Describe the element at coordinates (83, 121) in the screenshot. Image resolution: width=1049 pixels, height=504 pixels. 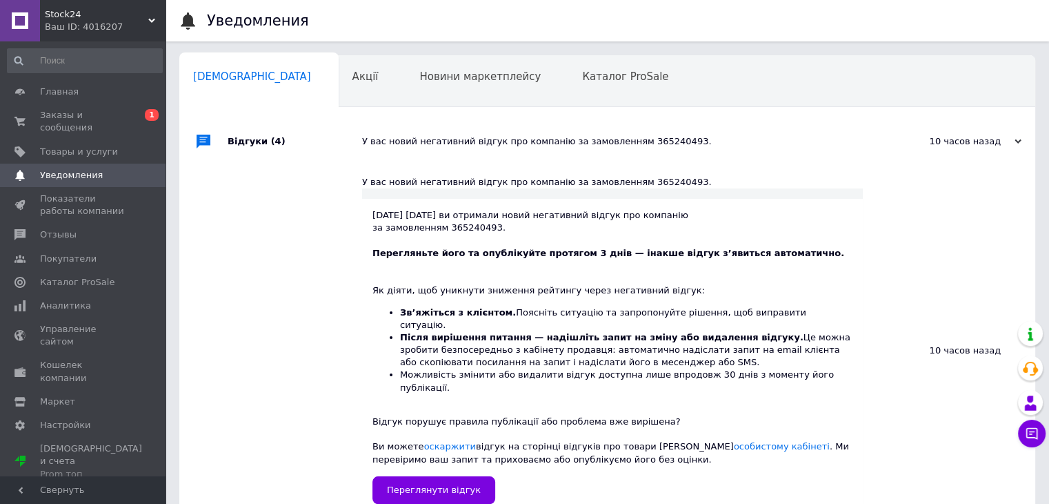
I see `span: Заказы и сообщения` at that location.